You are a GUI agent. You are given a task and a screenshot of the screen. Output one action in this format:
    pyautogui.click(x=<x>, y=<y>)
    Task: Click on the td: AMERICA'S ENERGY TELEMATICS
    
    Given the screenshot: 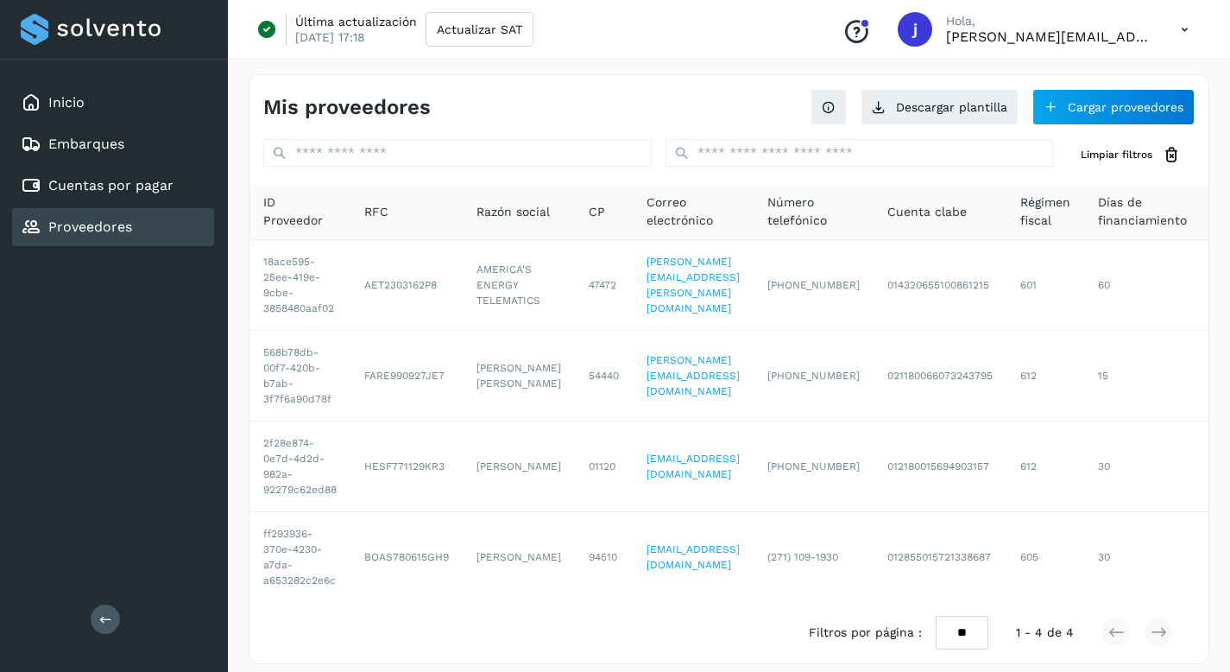 What is the action you would take?
    pyautogui.click(x=519, y=285)
    